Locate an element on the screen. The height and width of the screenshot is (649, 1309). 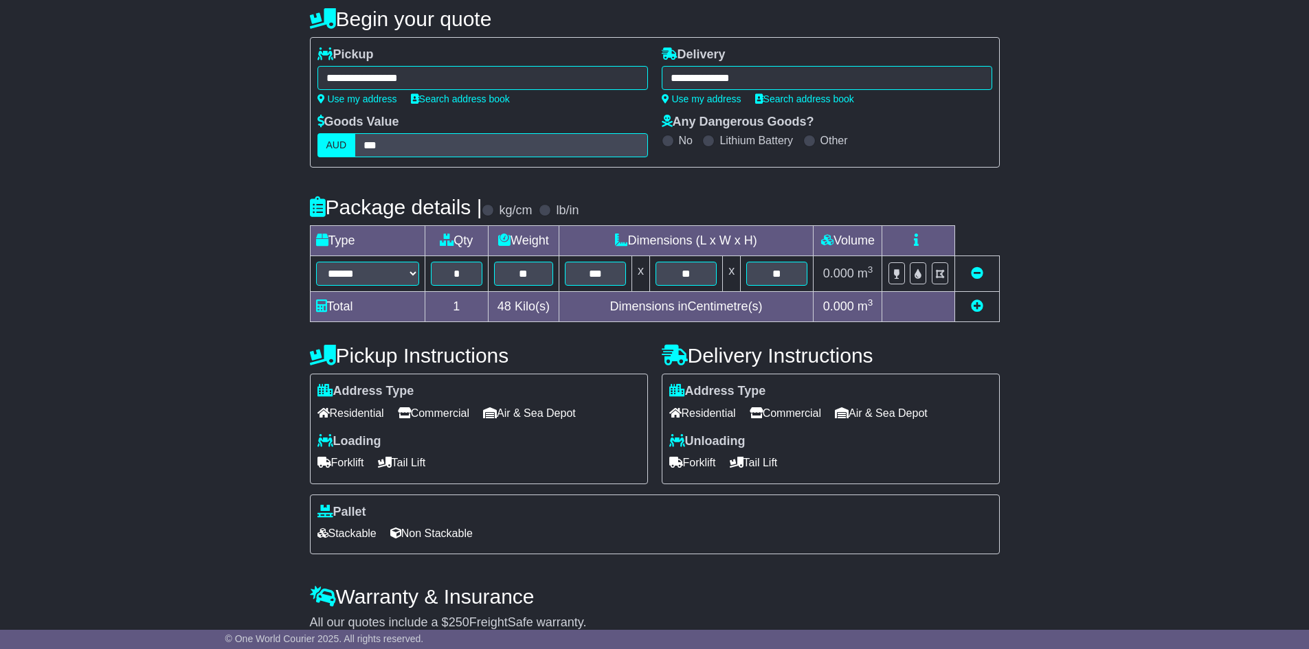
span: Stackable is located at coordinates (347, 533).